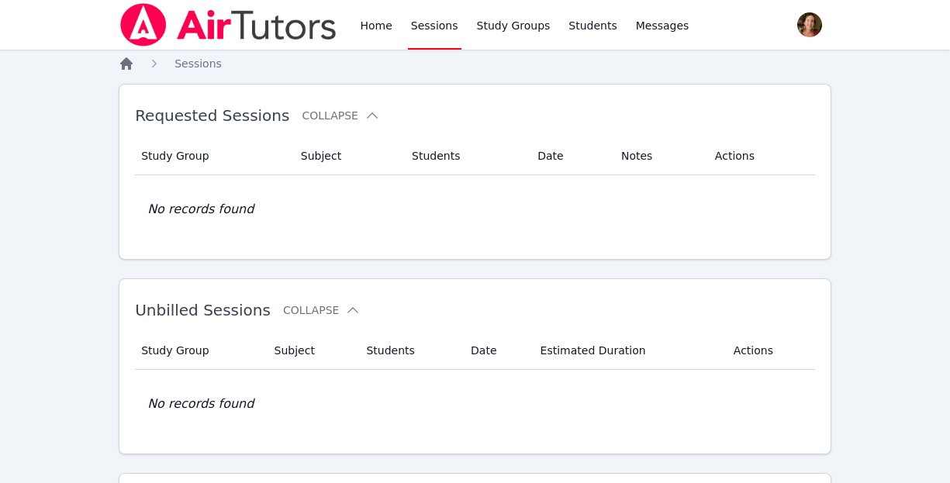 Image resolution: width=950 pixels, height=483 pixels. What do you see at coordinates (212, 116) in the screenshot?
I see `span: Requested Sessions` at bounding box center [212, 116].